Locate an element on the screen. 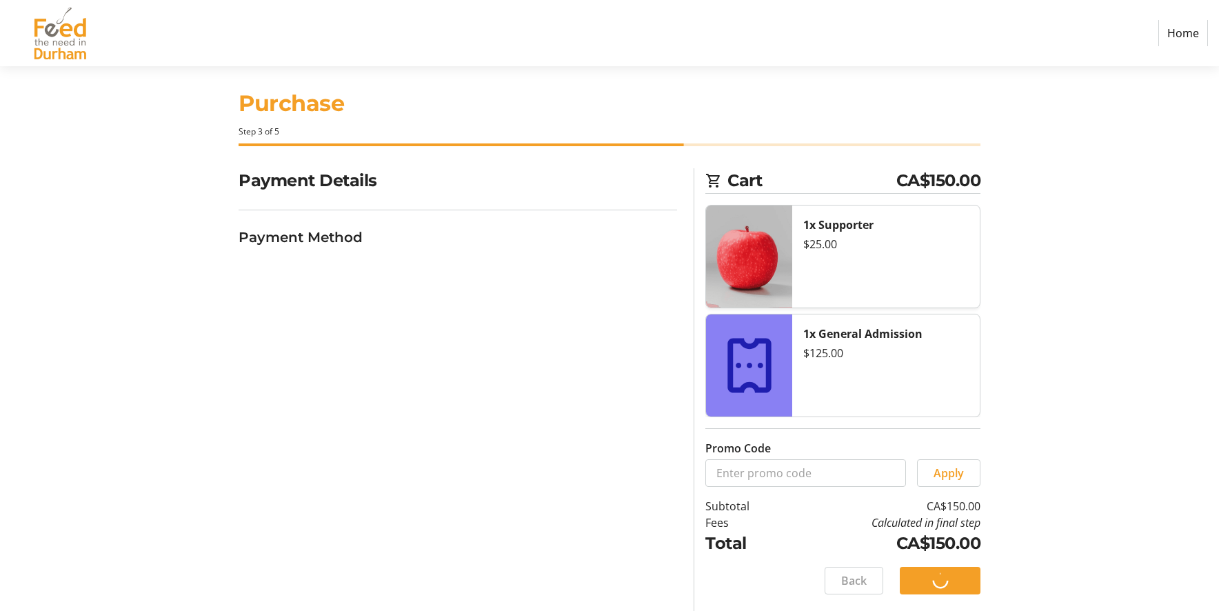 The width and height of the screenshot is (1219, 611). td: Calculated in final step is located at coordinates (883, 523).